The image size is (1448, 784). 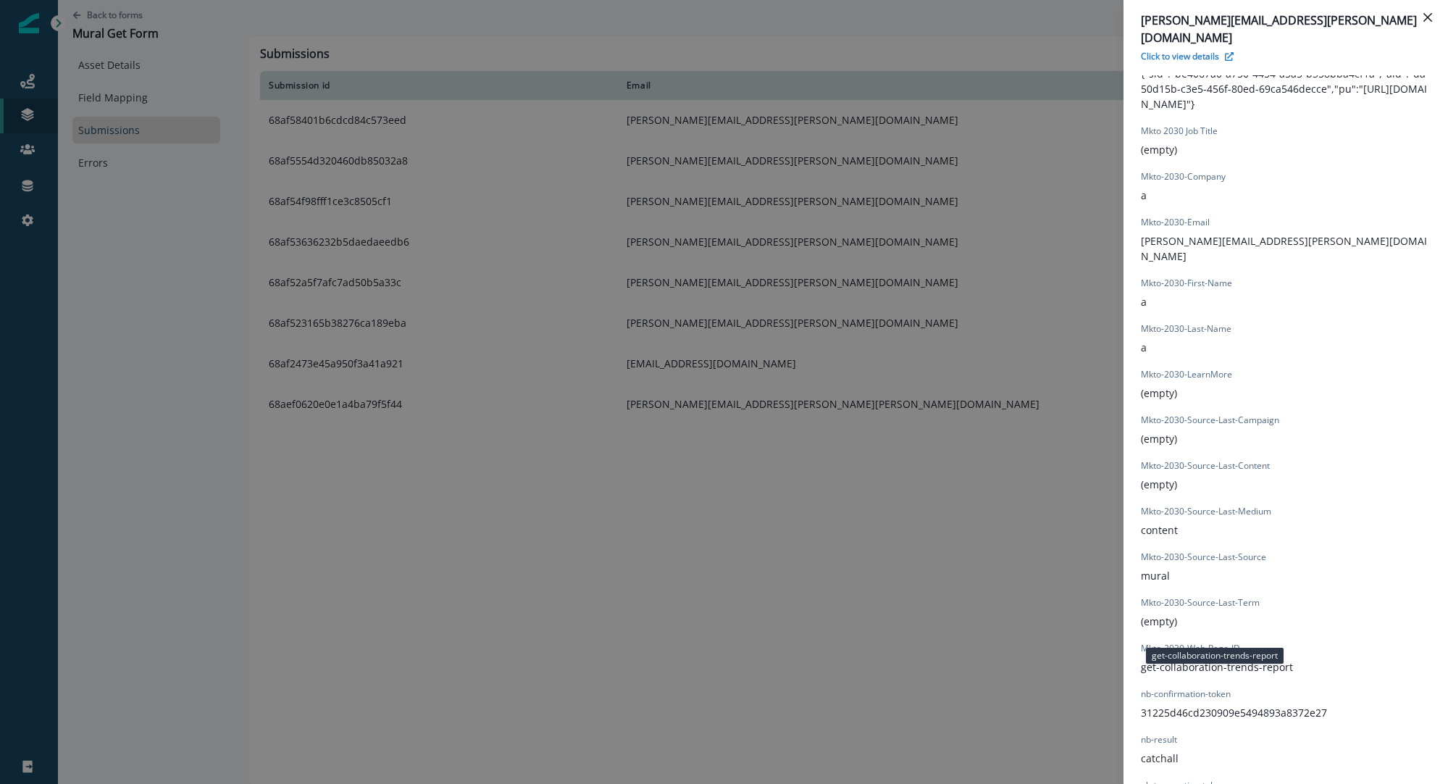 I want to click on button: Click to view details, so click(x=1187, y=56).